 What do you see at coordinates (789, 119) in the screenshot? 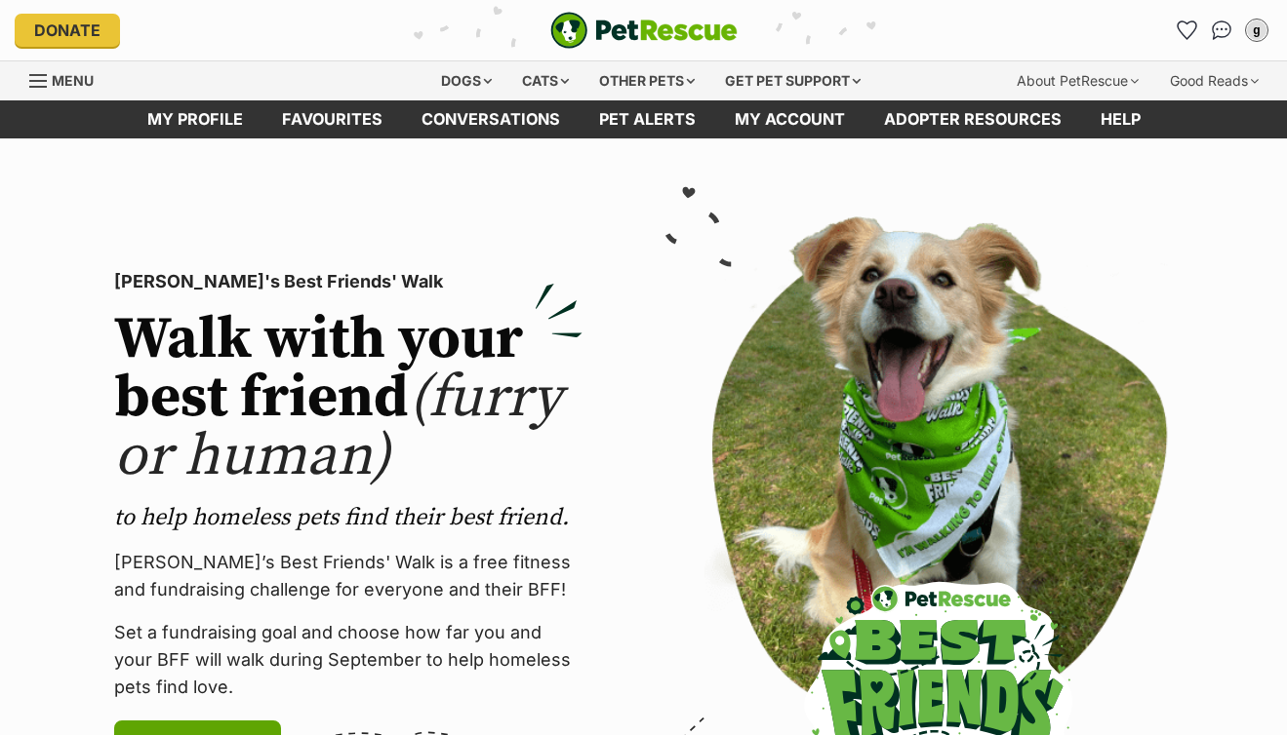
I see `a: My account` at bounding box center [789, 119].